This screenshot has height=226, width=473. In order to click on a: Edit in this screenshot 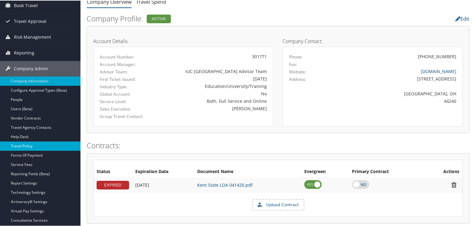, I will do `click(462, 18)`.